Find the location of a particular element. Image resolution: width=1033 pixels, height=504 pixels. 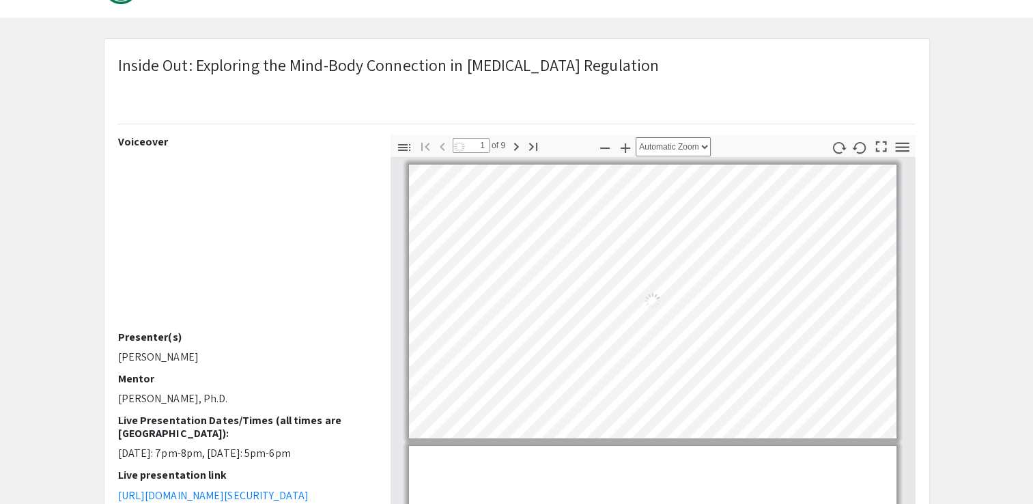

button: Toggle Sidebar is located at coordinates (404, 147).